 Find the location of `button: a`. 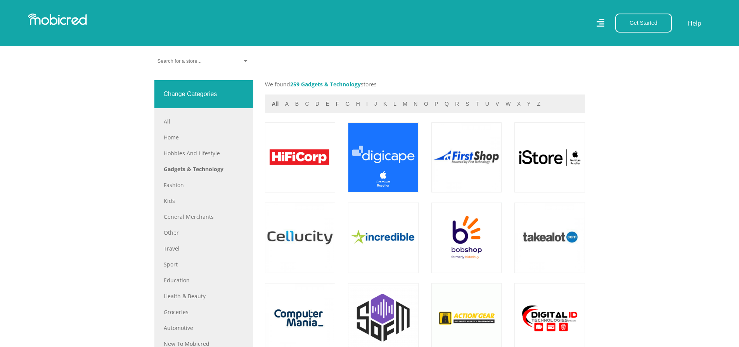

button: a is located at coordinates (287, 104).